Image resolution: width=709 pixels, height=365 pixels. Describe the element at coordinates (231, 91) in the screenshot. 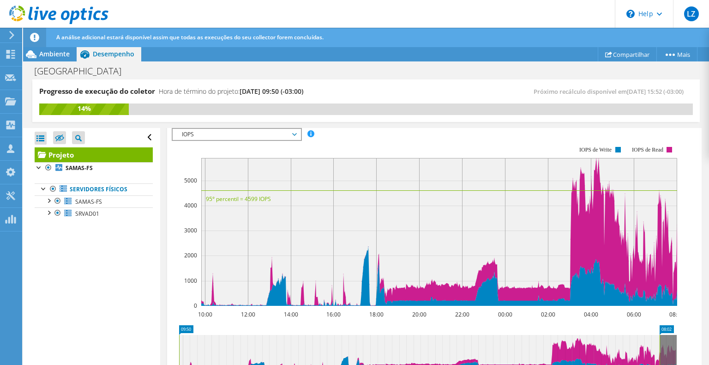

I see `h4: Hora de término do projeto:` at that location.